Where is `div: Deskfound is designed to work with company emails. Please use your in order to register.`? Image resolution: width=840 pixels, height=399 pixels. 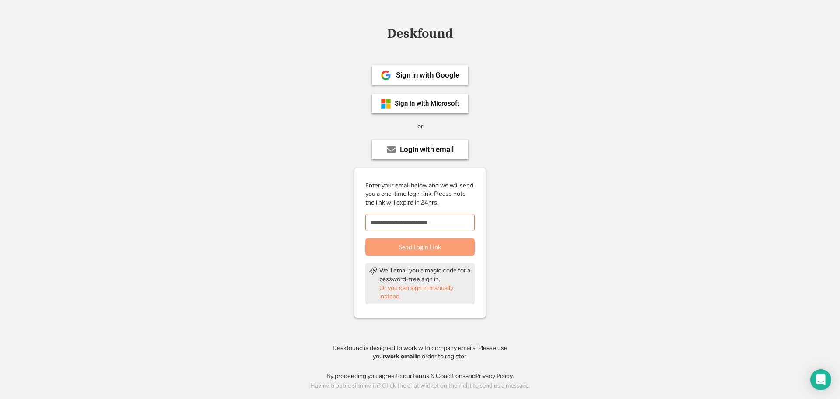
div: Deskfound is designed to work with company emails. Please use your in order to register. is located at coordinates (420, 352).